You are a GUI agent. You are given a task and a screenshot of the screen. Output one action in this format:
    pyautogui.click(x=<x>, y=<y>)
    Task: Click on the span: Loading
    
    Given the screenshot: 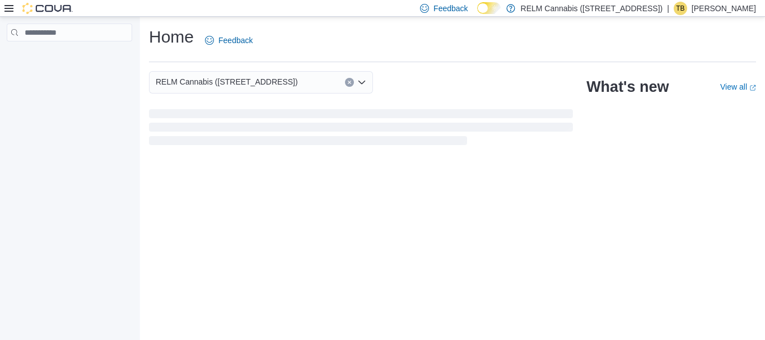 What is the action you would take?
    pyautogui.click(x=360, y=129)
    